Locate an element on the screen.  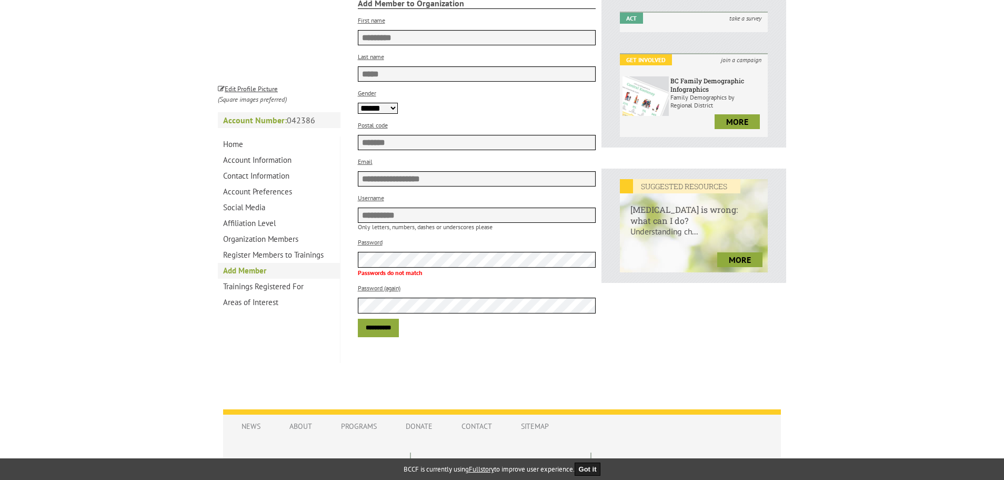
h6: BC Family Demographic Infographics is located at coordinates (718, 85).